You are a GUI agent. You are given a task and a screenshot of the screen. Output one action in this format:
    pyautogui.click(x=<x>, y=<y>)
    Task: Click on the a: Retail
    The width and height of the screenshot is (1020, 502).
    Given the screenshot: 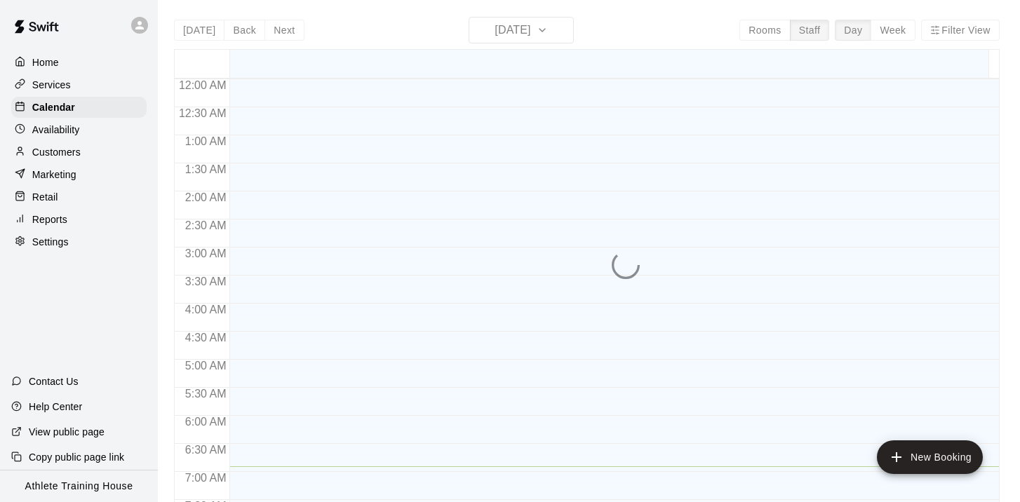 What is the action you would take?
    pyautogui.click(x=79, y=197)
    